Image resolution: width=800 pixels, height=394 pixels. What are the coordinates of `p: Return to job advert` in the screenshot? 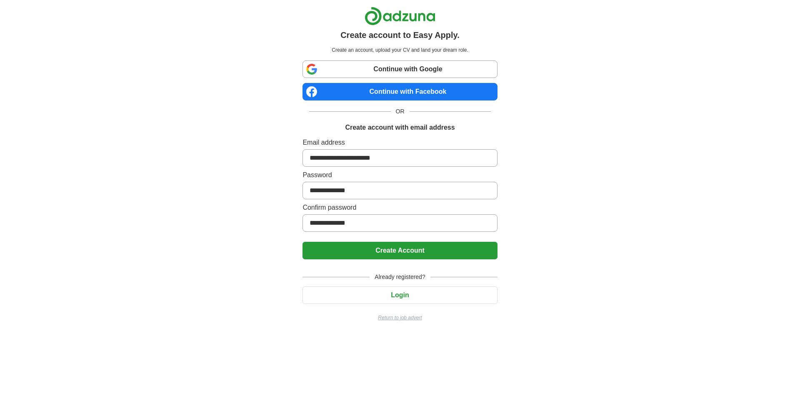 It's located at (399, 317).